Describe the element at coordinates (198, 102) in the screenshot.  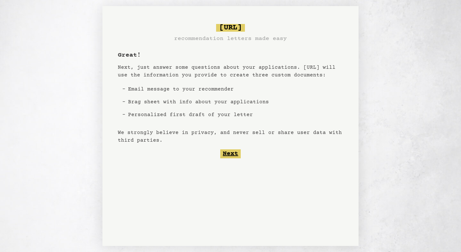
I see `li: Brag sheet with info about your applications` at that location.